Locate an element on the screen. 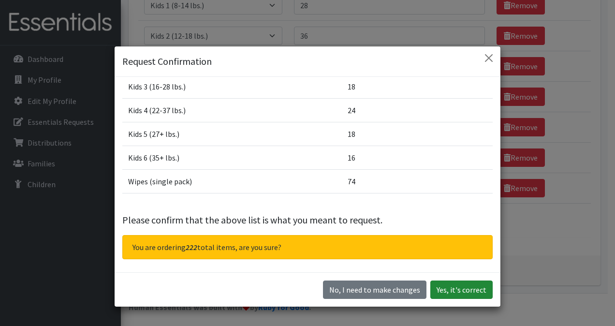 The image size is (615, 326). td: Wipes (single pack) is located at coordinates (232, 181).